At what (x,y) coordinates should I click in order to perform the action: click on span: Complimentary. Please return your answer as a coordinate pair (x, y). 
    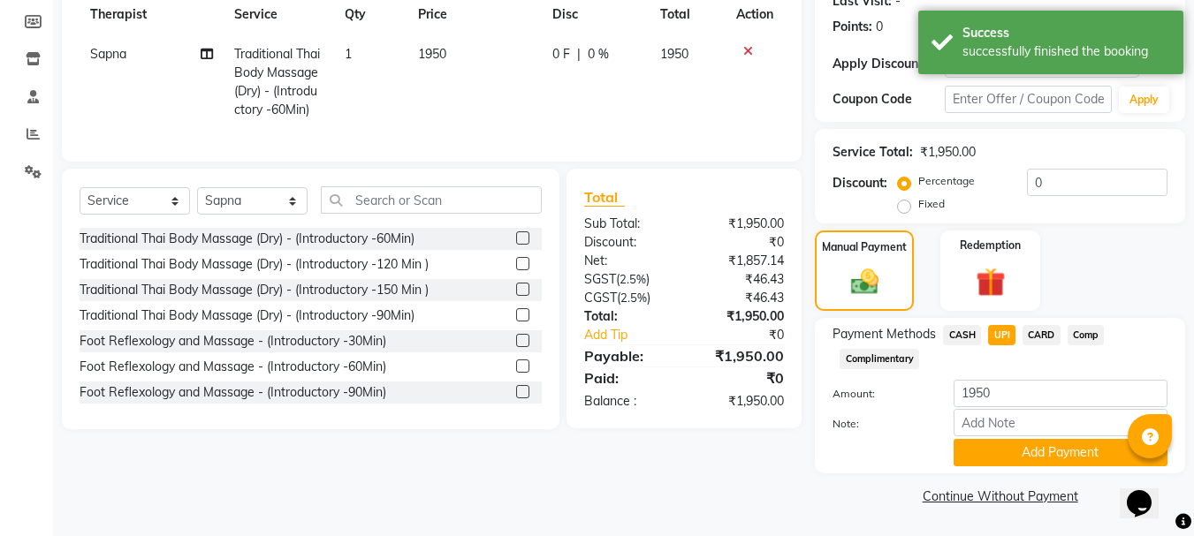
    Looking at the image, I should click on (879, 359).